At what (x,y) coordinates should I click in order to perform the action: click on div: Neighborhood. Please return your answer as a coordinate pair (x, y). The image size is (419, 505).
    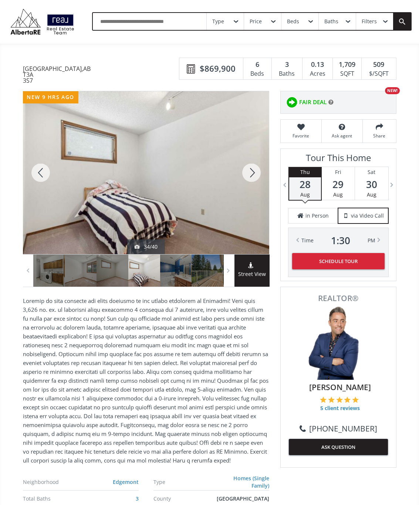
    Looking at the image, I should click on (54, 482).